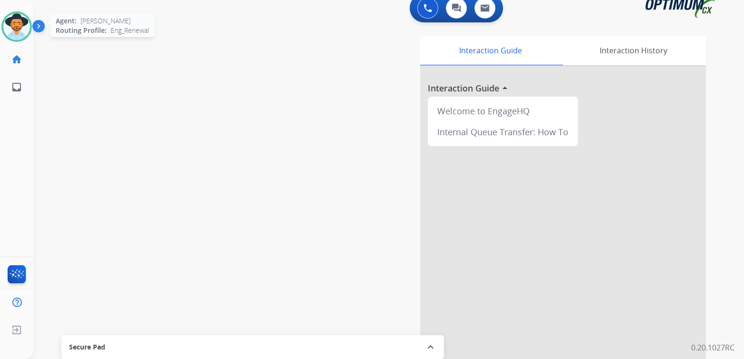  What do you see at coordinates (66, 21) in the screenshot?
I see `span: Agent:` at bounding box center [66, 21].